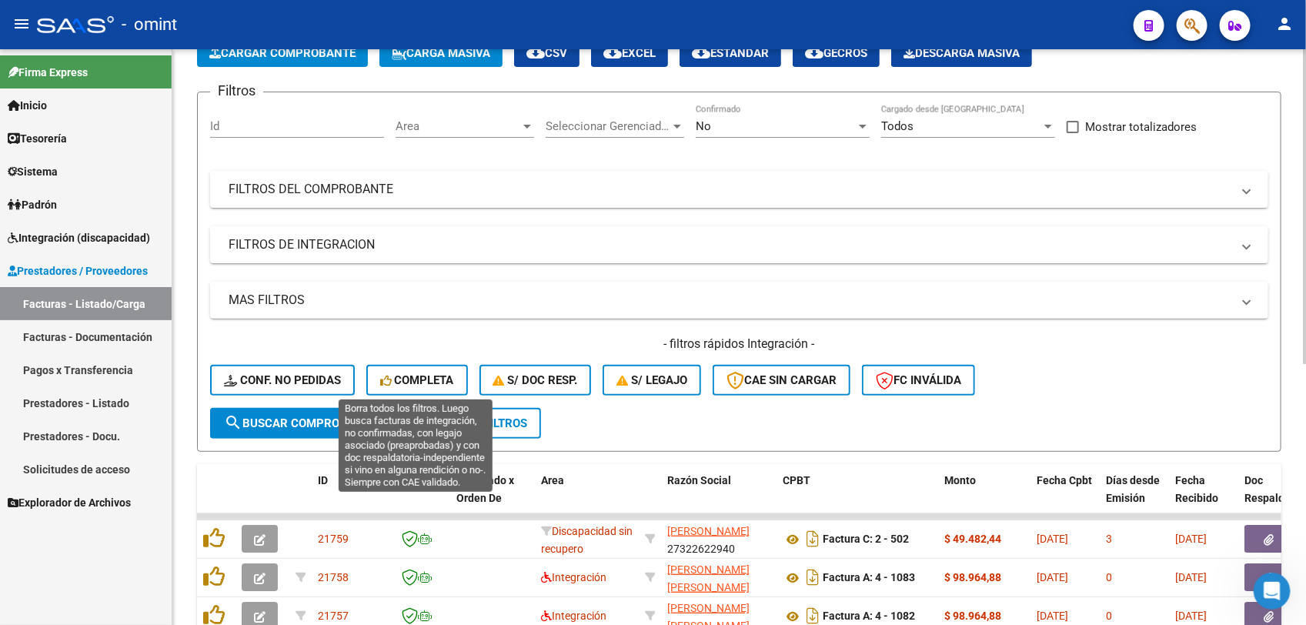  Describe the element at coordinates (32, 172) in the screenshot. I see `span: Sistema` at that location.